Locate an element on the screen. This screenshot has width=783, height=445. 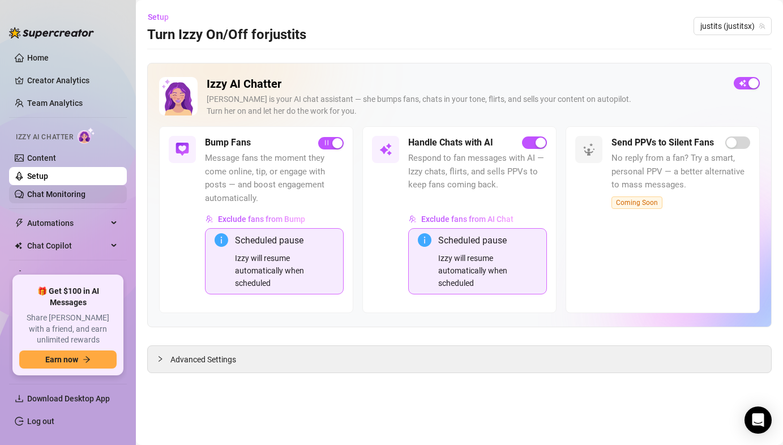
span: No reply from a fan? Try a smart, personal PPV — a better alternative to mass messages. is located at coordinates (680, 172).